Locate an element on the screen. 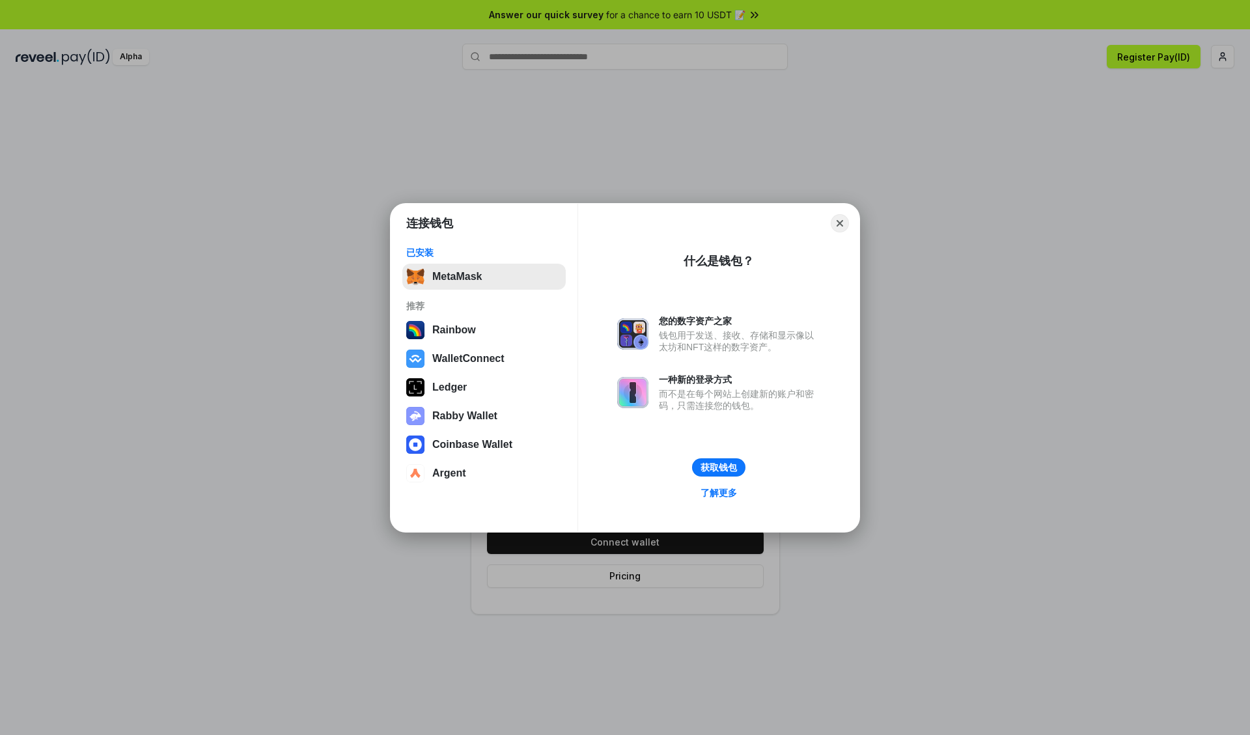 This screenshot has height=735, width=1250. div: 一种新的登录方式 is located at coordinates (739, 379).